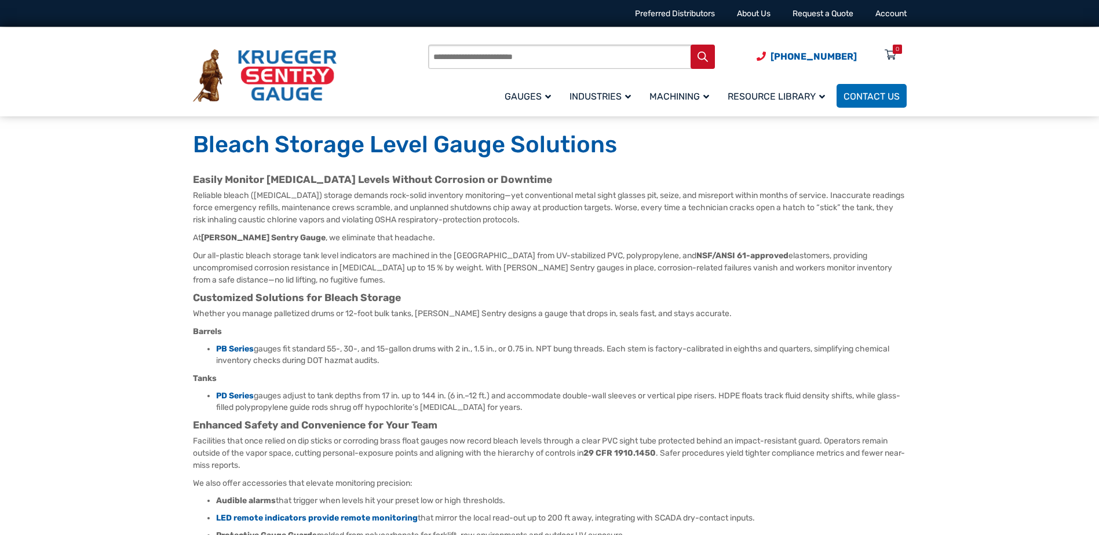 Image resolution: width=1099 pixels, height=535 pixels. Describe the element at coordinates (265, 76) in the screenshot. I see `img: Krueger Sentry Gauge` at that location.